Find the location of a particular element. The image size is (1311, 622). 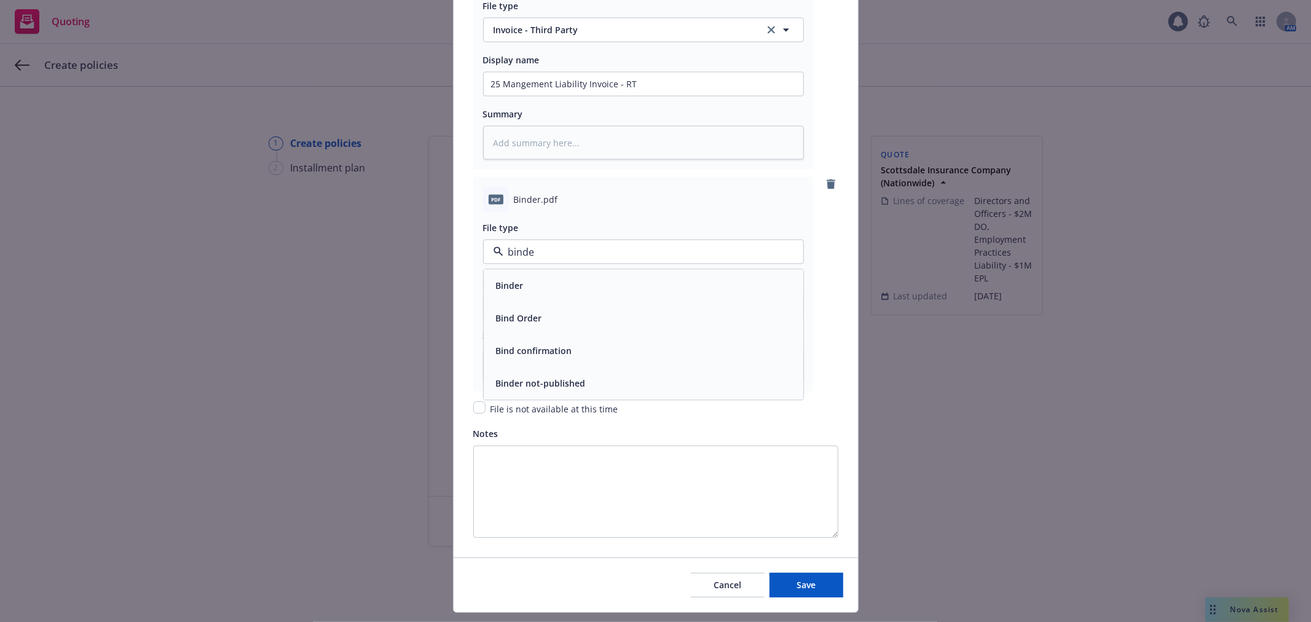

span: File type is located at coordinates (501, 227).